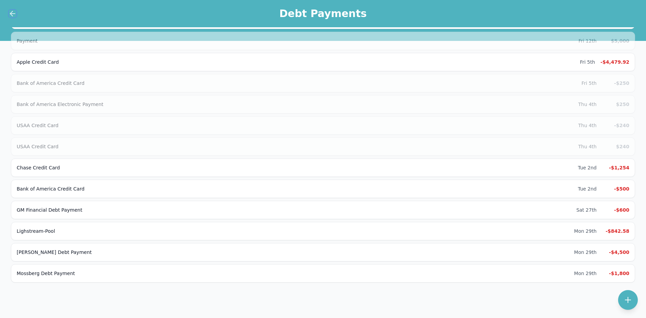  What do you see at coordinates (297, 167) in the screenshot?
I see `div: Chase Credit Card` at bounding box center [297, 167].